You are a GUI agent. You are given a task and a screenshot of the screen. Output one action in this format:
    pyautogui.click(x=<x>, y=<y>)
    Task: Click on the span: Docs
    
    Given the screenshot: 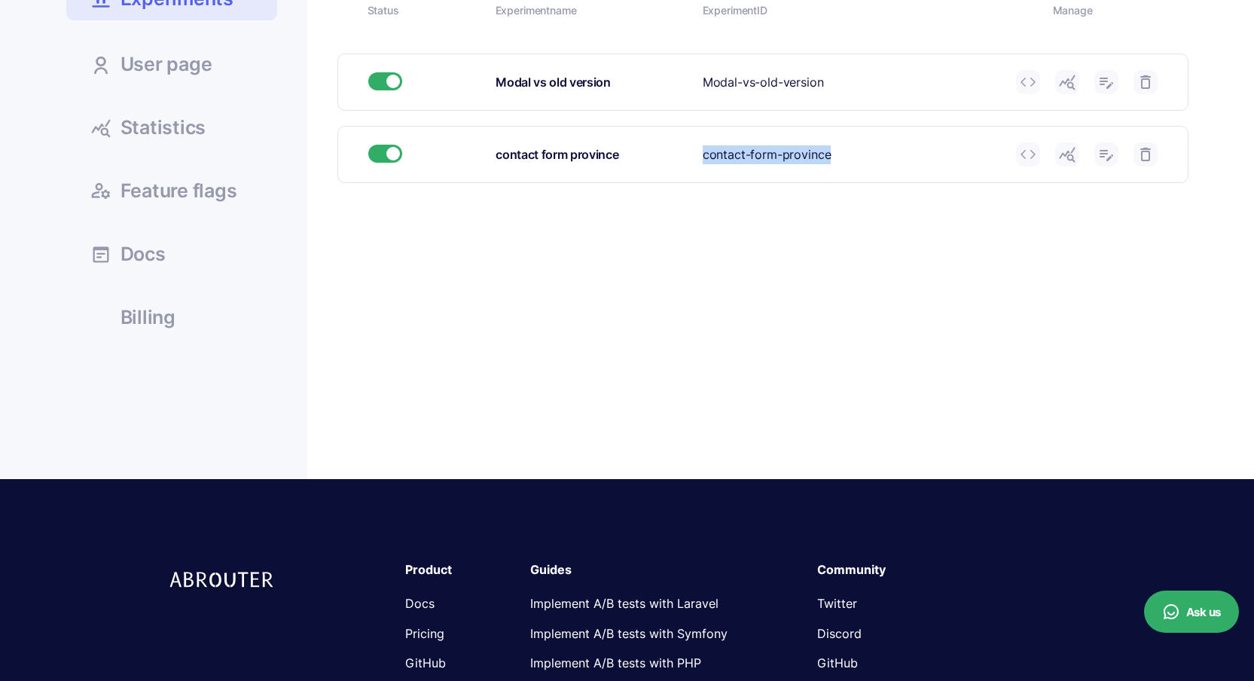 What is the action you would take?
    pyautogui.click(x=143, y=254)
    